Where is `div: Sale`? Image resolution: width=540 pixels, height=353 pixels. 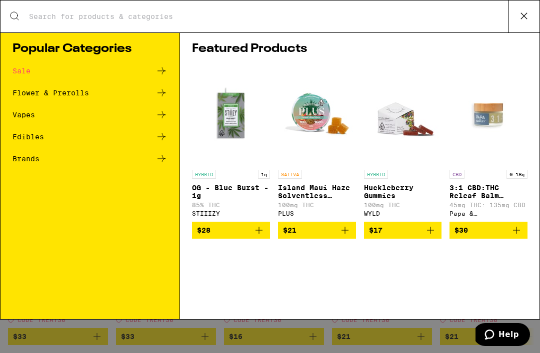 div: Sale is located at coordinates (21, 71).